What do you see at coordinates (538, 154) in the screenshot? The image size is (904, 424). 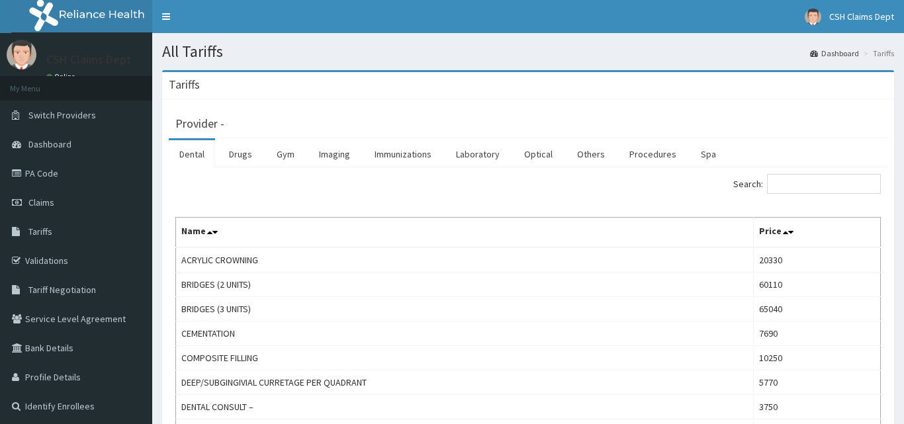 I see `a: Optical` at bounding box center [538, 154].